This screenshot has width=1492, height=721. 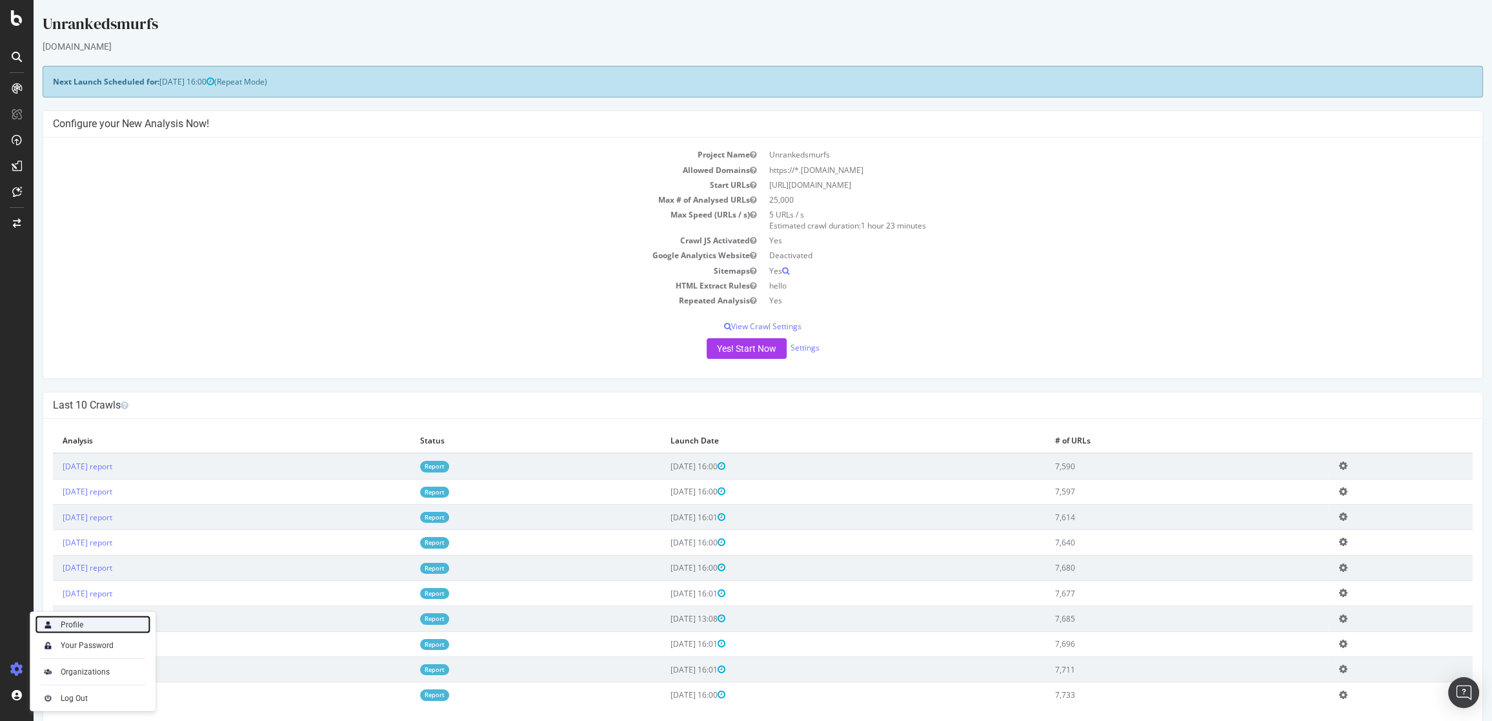 What do you see at coordinates (1153, 567) in the screenshot?
I see `td: 7,680` at bounding box center [1153, 567].